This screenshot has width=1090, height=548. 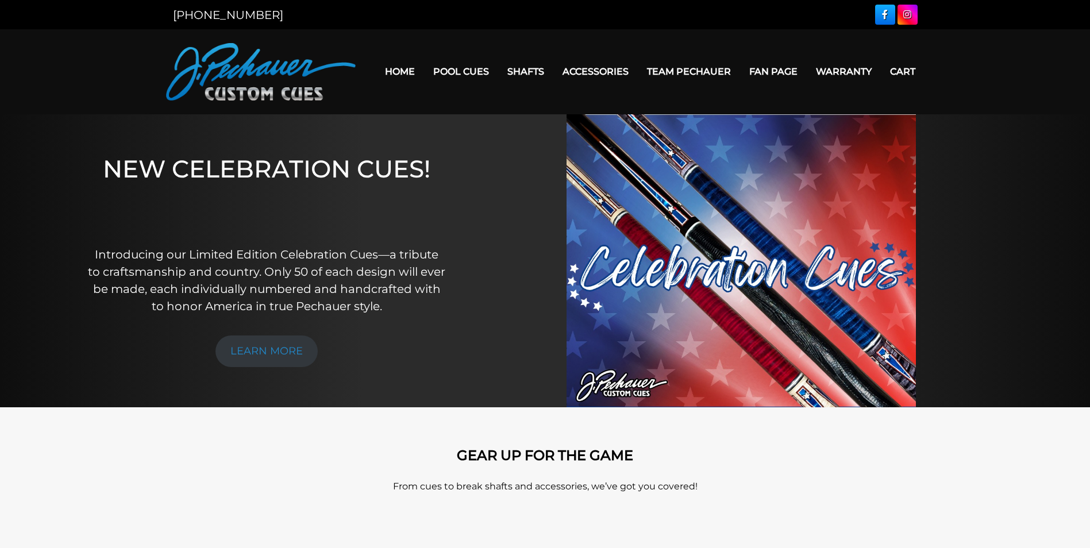 I want to click on a: Warranty, so click(x=844, y=71).